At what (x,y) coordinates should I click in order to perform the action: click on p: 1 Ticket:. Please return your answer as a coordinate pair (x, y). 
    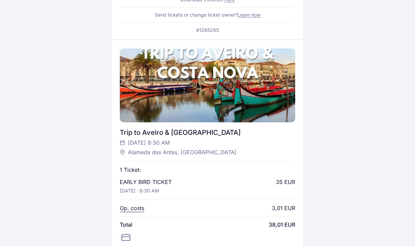
    Looking at the image, I should click on (130, 170).